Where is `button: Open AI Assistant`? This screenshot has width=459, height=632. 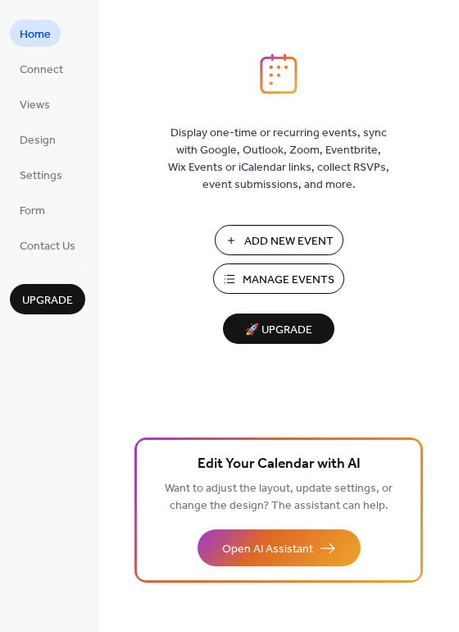
button: Open AI Assistant is located at coordinates (279, 547).